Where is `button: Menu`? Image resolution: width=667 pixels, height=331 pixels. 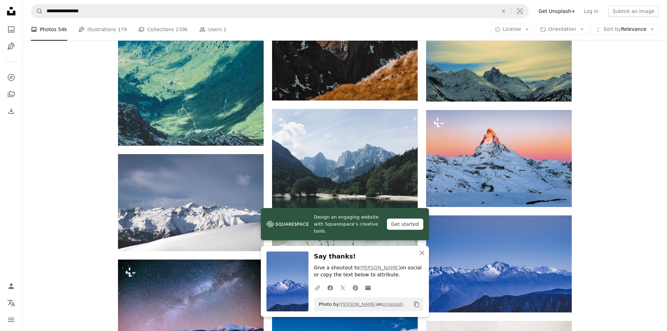
button: Menu is located at coordinates (11, 319).